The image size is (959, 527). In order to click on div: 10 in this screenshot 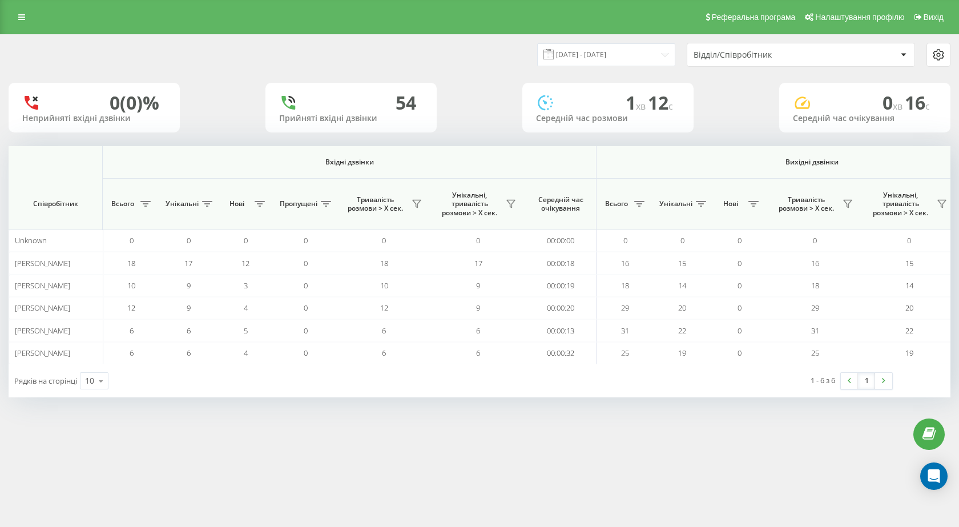, I will do `click(90, 381)`.